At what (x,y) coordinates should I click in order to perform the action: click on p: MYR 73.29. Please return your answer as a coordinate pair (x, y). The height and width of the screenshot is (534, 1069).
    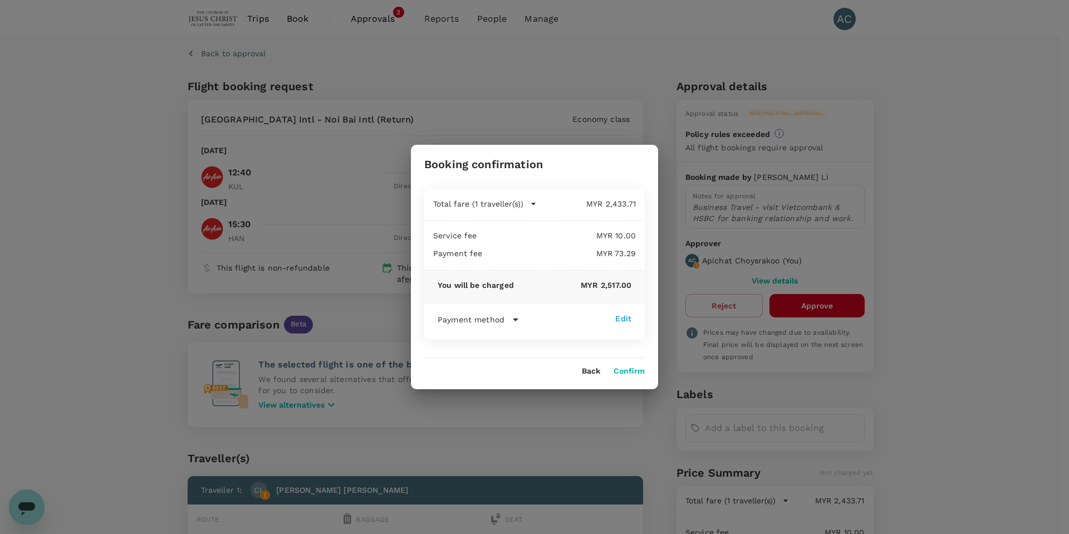
    Looking at the image, I should click on (559, 253).